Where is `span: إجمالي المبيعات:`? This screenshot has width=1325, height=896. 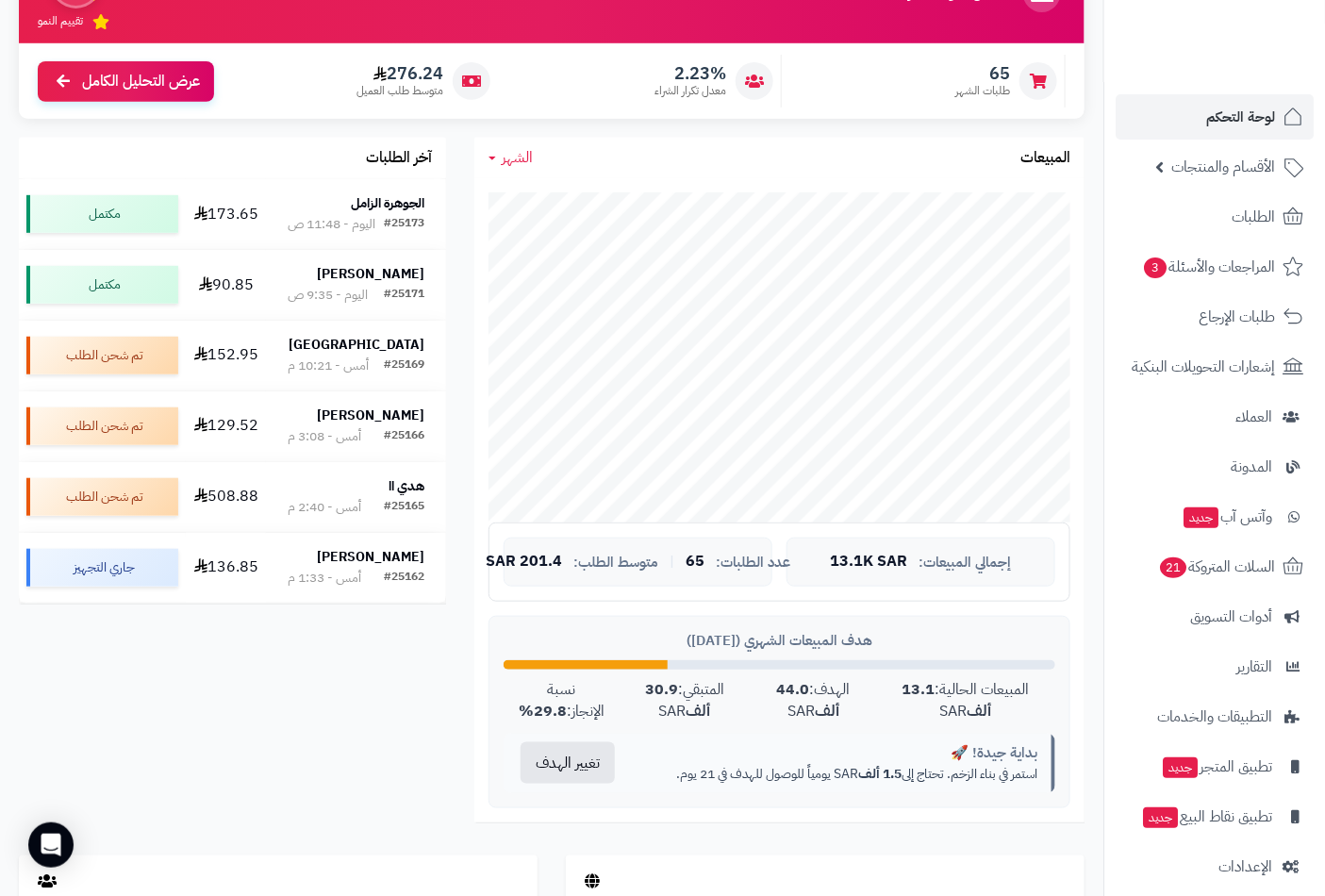 span: إجمالي المبيعات: is located at coordinates (966, 562).